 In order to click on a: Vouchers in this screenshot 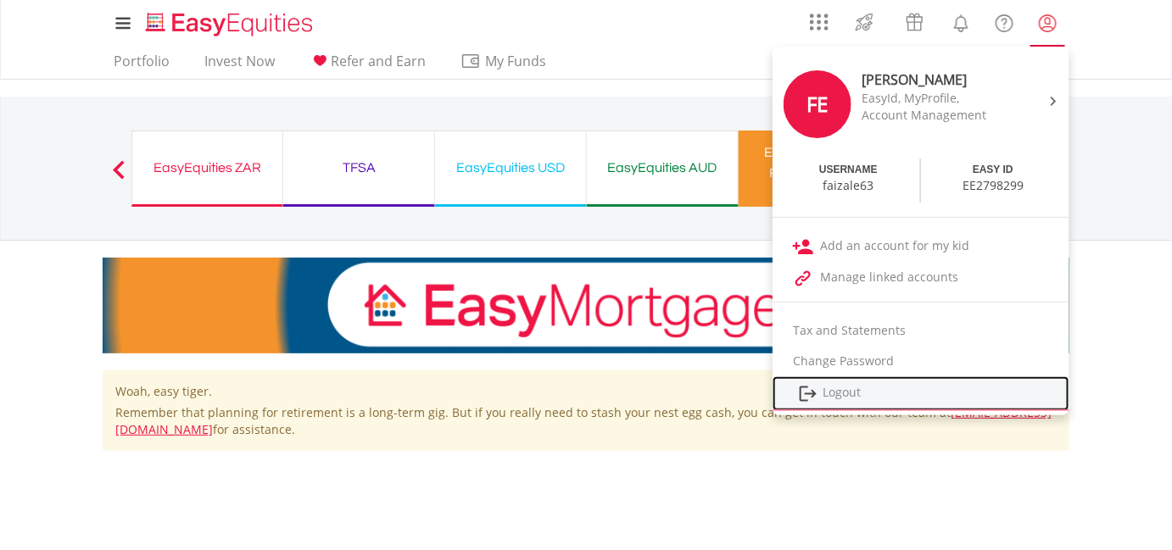, I will do `click(914, 20)`.